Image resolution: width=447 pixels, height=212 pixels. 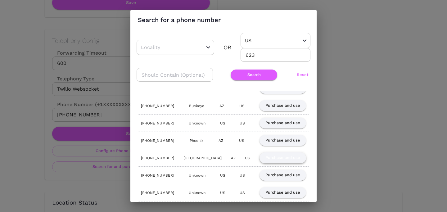 I want to click on input: Locality, so click(x=166, y=47).